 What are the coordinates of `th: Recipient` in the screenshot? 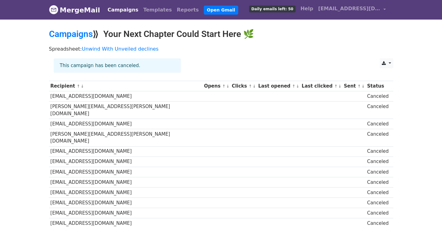 It's located at (126, 86).